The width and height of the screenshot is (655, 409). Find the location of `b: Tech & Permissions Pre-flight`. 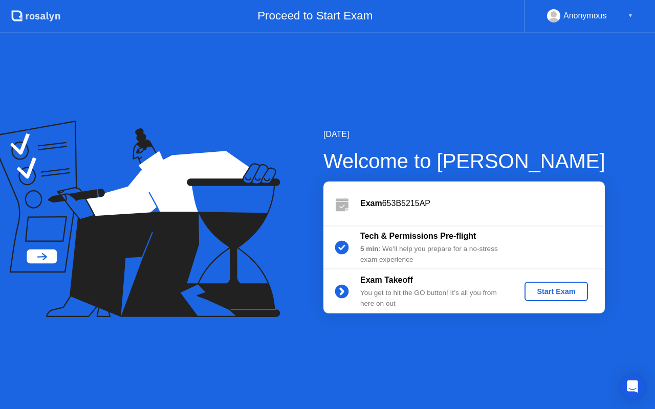

b: Tech & Permissions Pre-flight is located at coordinates (418, 236).